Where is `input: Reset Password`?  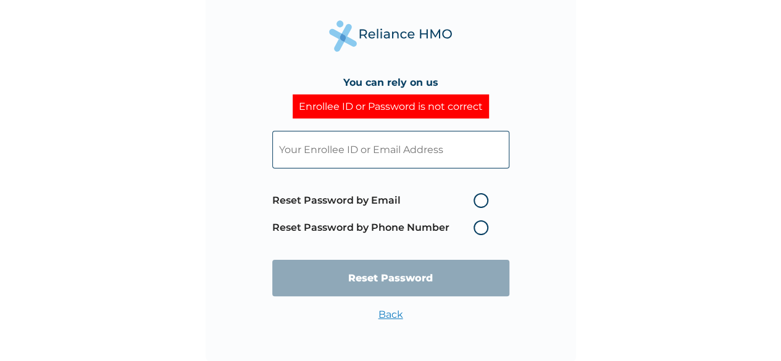 input: Reset Password is located at coordinates (391, 278).